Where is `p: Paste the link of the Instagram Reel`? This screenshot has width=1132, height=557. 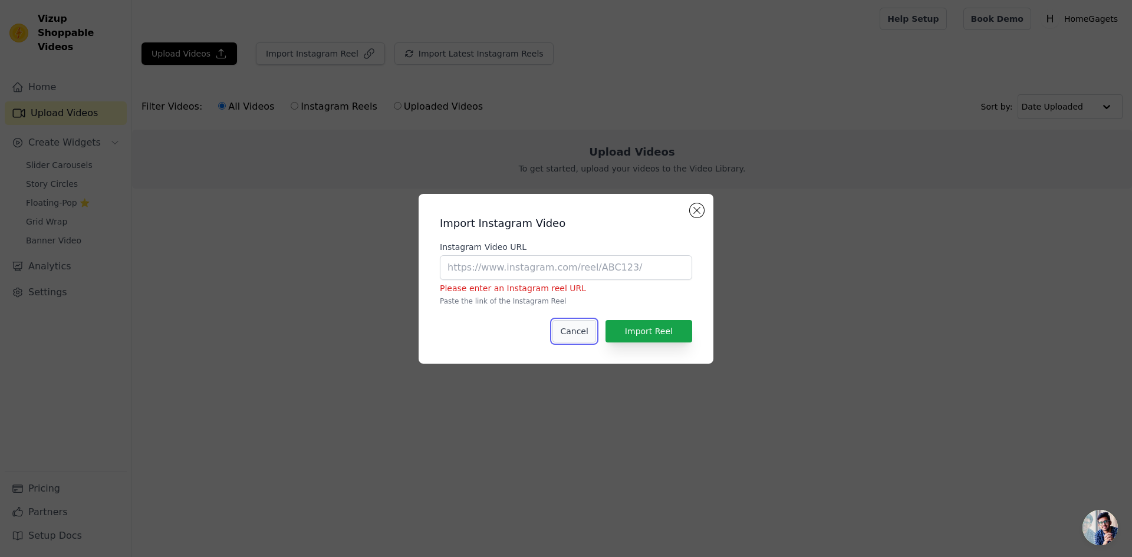
p: Paste the link of the Instagram Reel is located at coordinates (566, 301).